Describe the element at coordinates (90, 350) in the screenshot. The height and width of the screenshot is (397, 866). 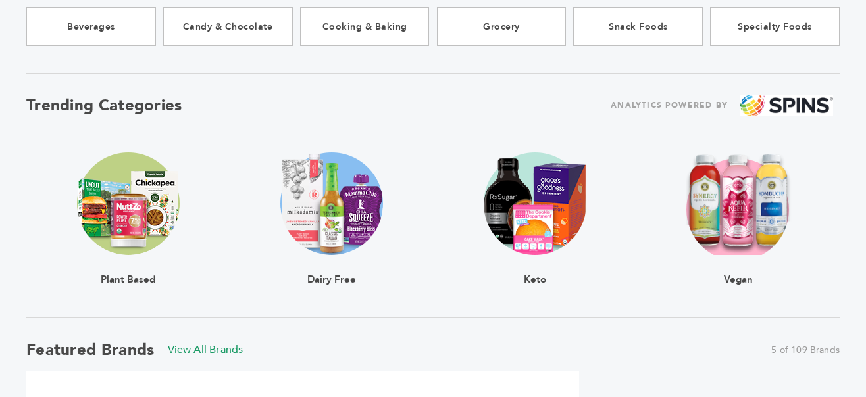
I see `h2: Featured Brands` at that location.